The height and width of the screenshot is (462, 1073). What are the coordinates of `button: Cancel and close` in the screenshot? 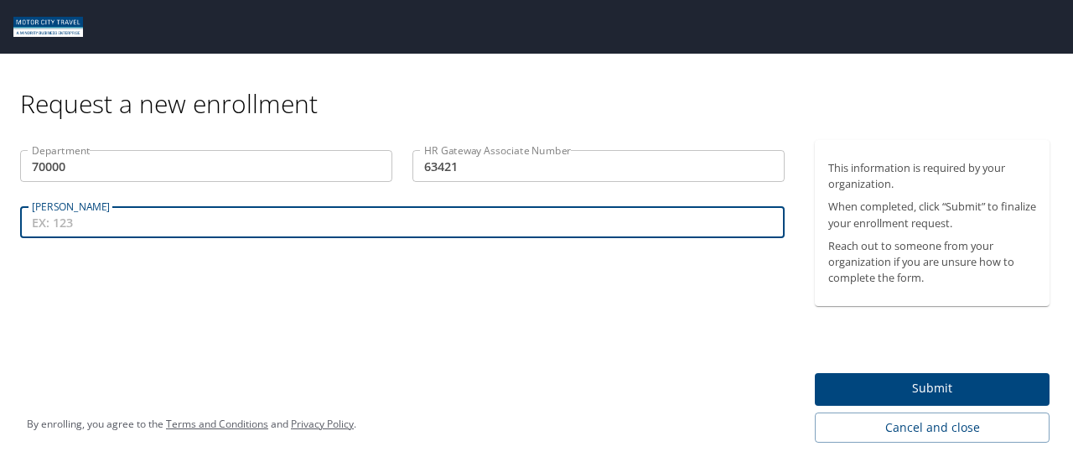 It's located at (932, 428).